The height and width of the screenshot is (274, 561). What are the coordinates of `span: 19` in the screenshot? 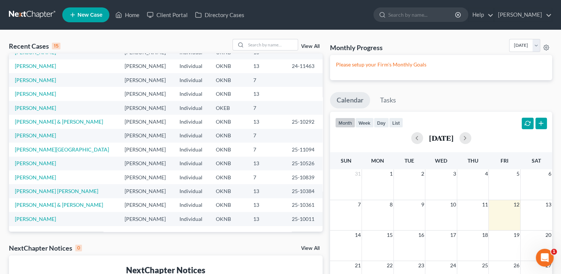 It's located at (517, 235).